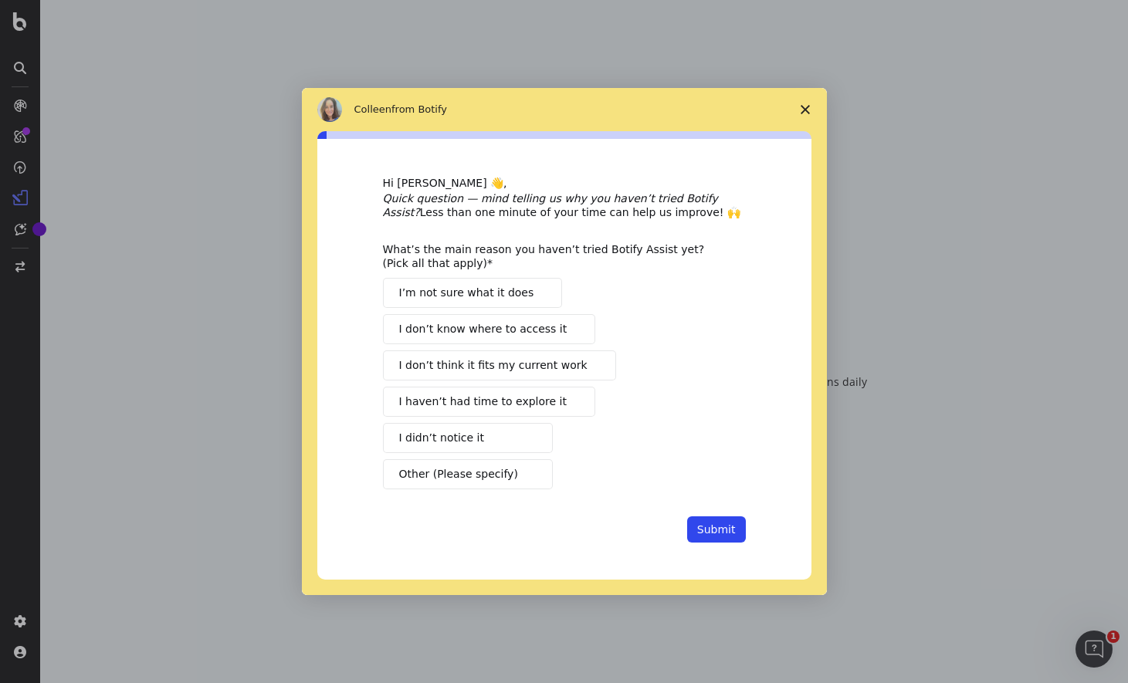 The height and width of the screenshot is (683, 1128). I want to click on button: I haven’t had time to explore it, so click(489, 401).